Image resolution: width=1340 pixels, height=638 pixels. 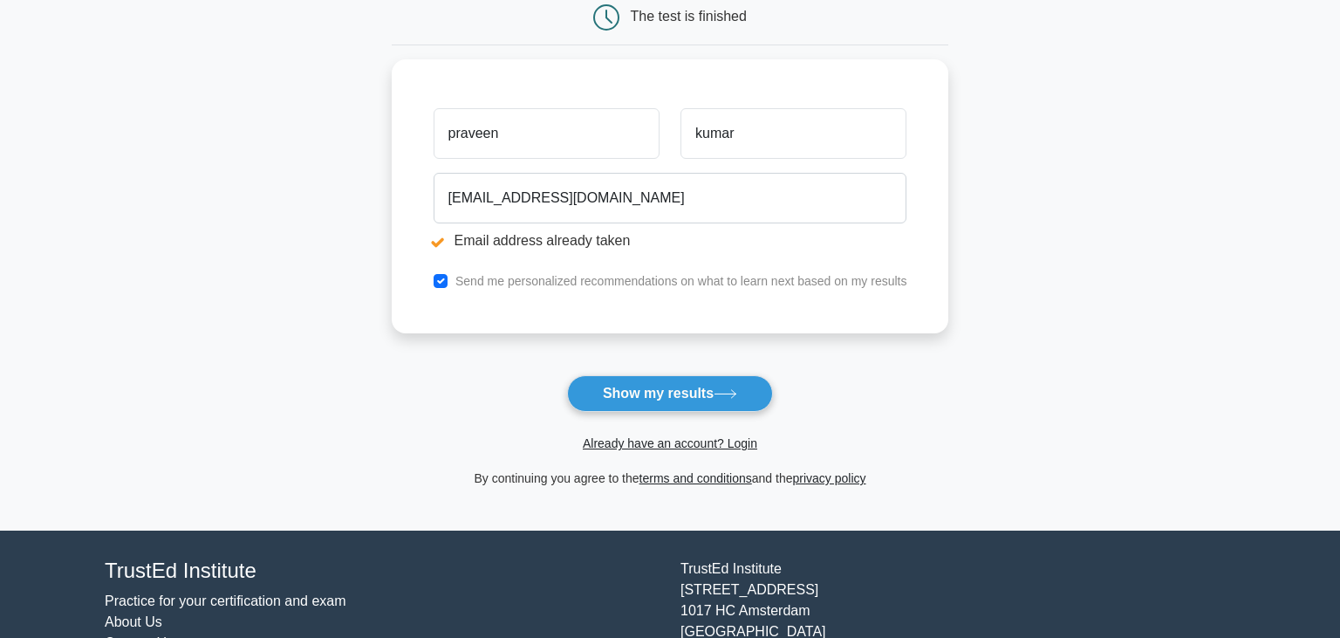 What do you see at coordinates (689, 16) in the screenshot?
I see `div: The test is finished` at bounding box center [689, 16].